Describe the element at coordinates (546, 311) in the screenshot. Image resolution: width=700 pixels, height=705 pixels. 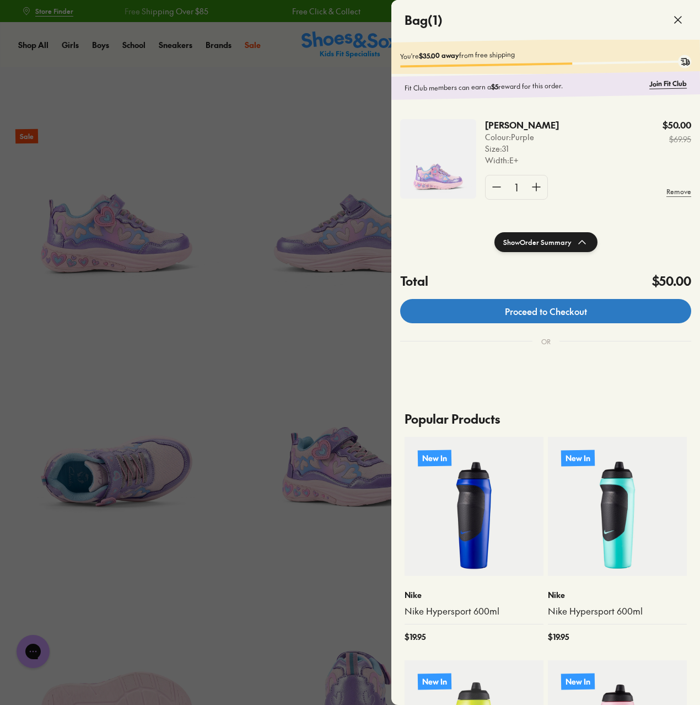
I see `a: Proceed to Checkout` at that location.